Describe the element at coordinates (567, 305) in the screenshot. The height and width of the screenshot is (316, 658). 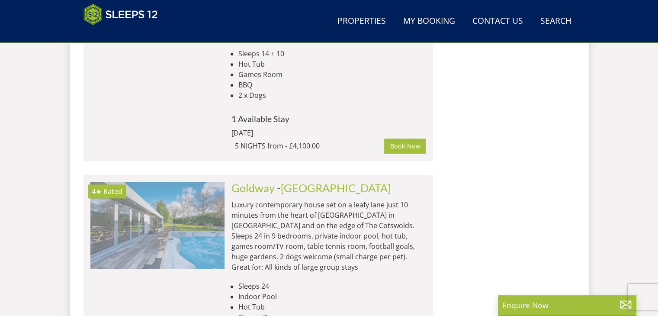
I see `p: Enquire Now` at that location.